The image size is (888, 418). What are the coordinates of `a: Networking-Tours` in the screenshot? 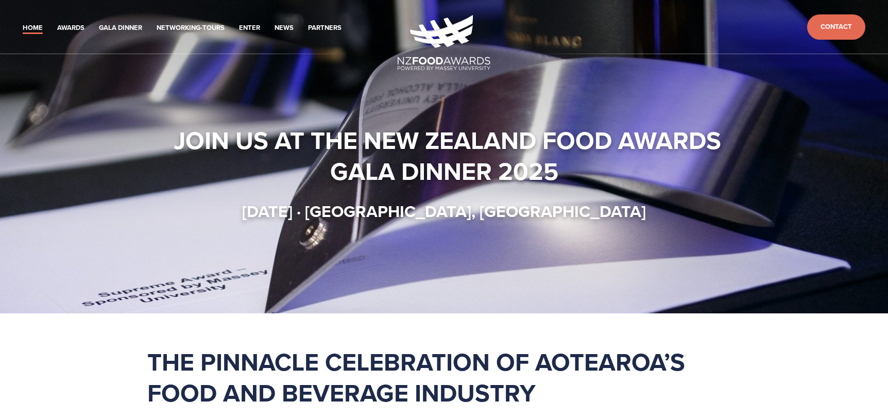 It's located at (191, 28).